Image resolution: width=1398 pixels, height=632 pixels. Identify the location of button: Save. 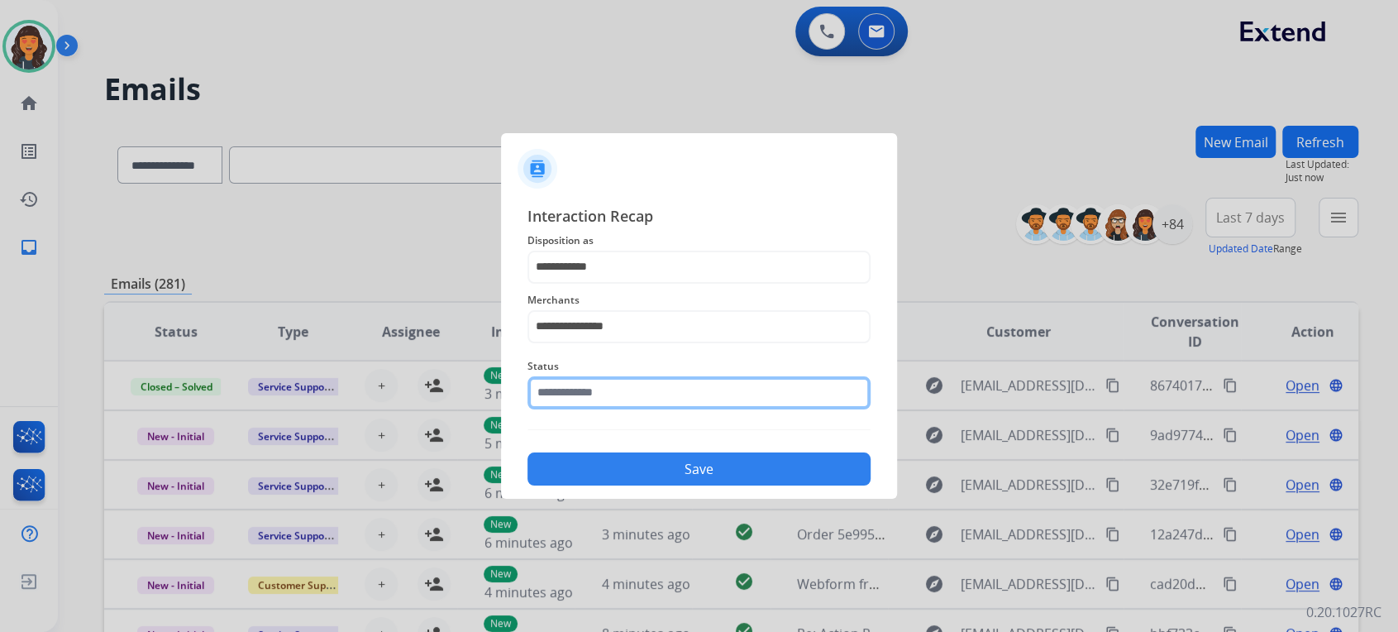
(699, 469).